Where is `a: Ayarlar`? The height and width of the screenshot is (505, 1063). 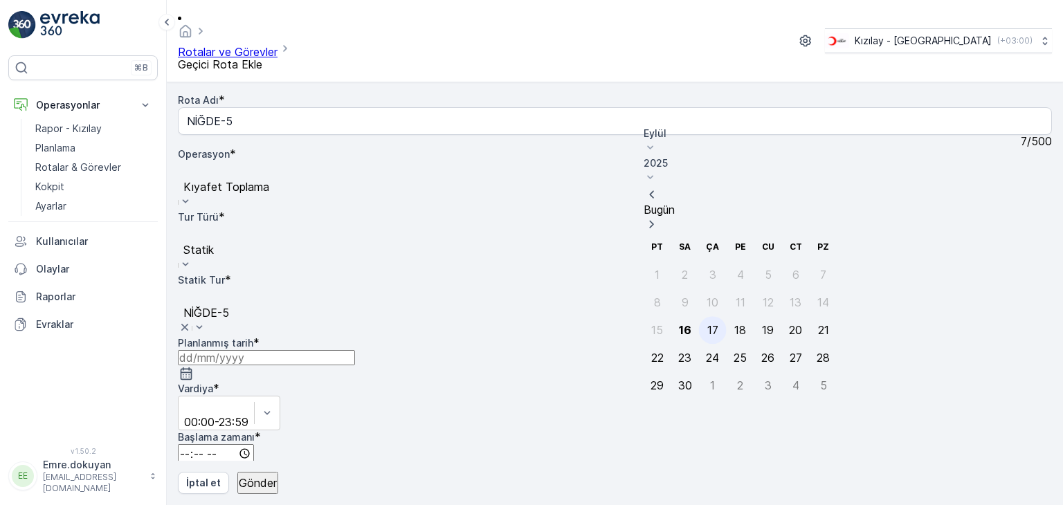 a: Ayarlar is located at coordinates (93, 206).